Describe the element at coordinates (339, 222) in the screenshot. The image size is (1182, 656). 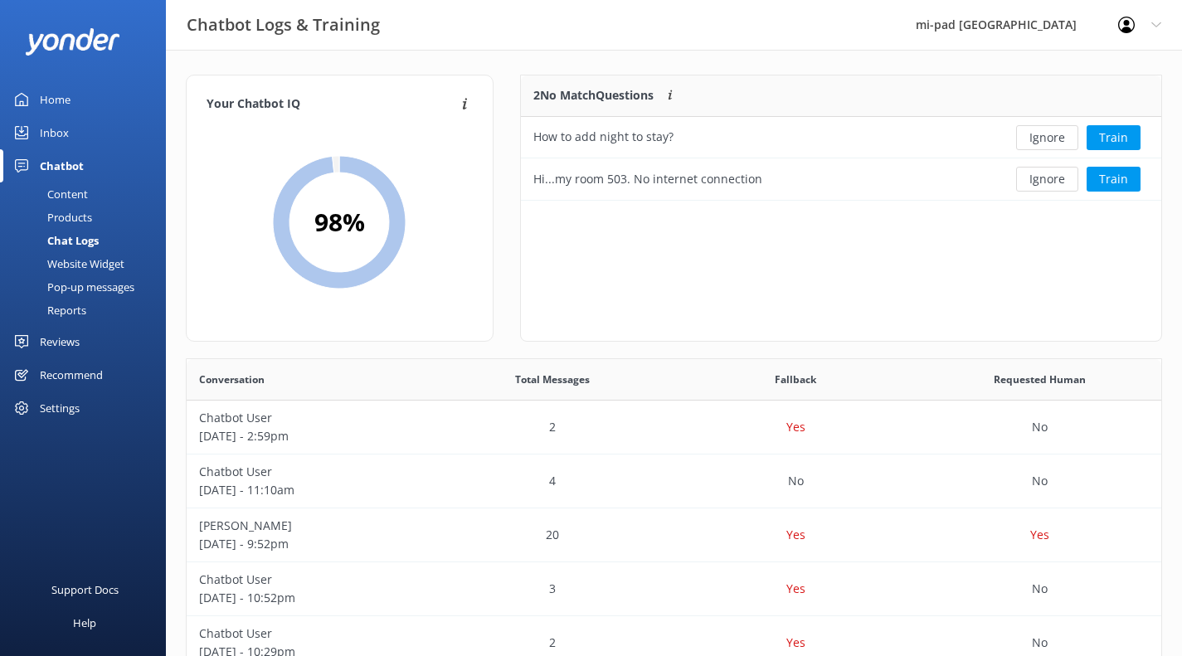
I see `h2: 98 %` at that location.